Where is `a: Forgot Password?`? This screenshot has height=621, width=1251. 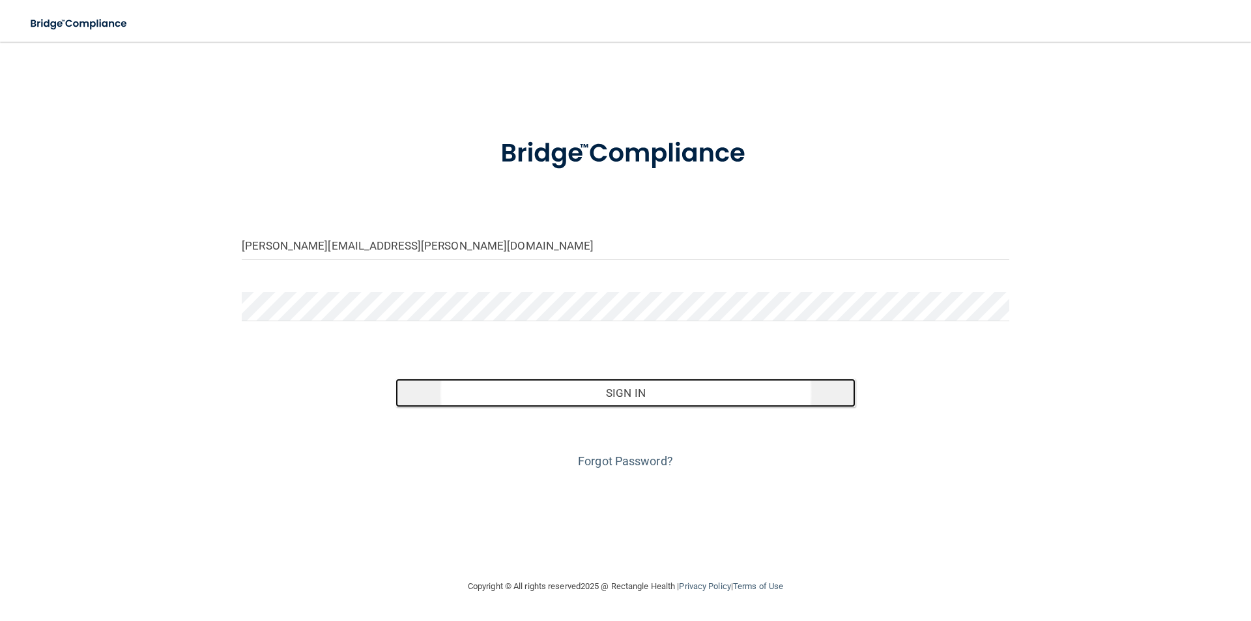 a: Forgot Password? is located at coordinates (625, 461).